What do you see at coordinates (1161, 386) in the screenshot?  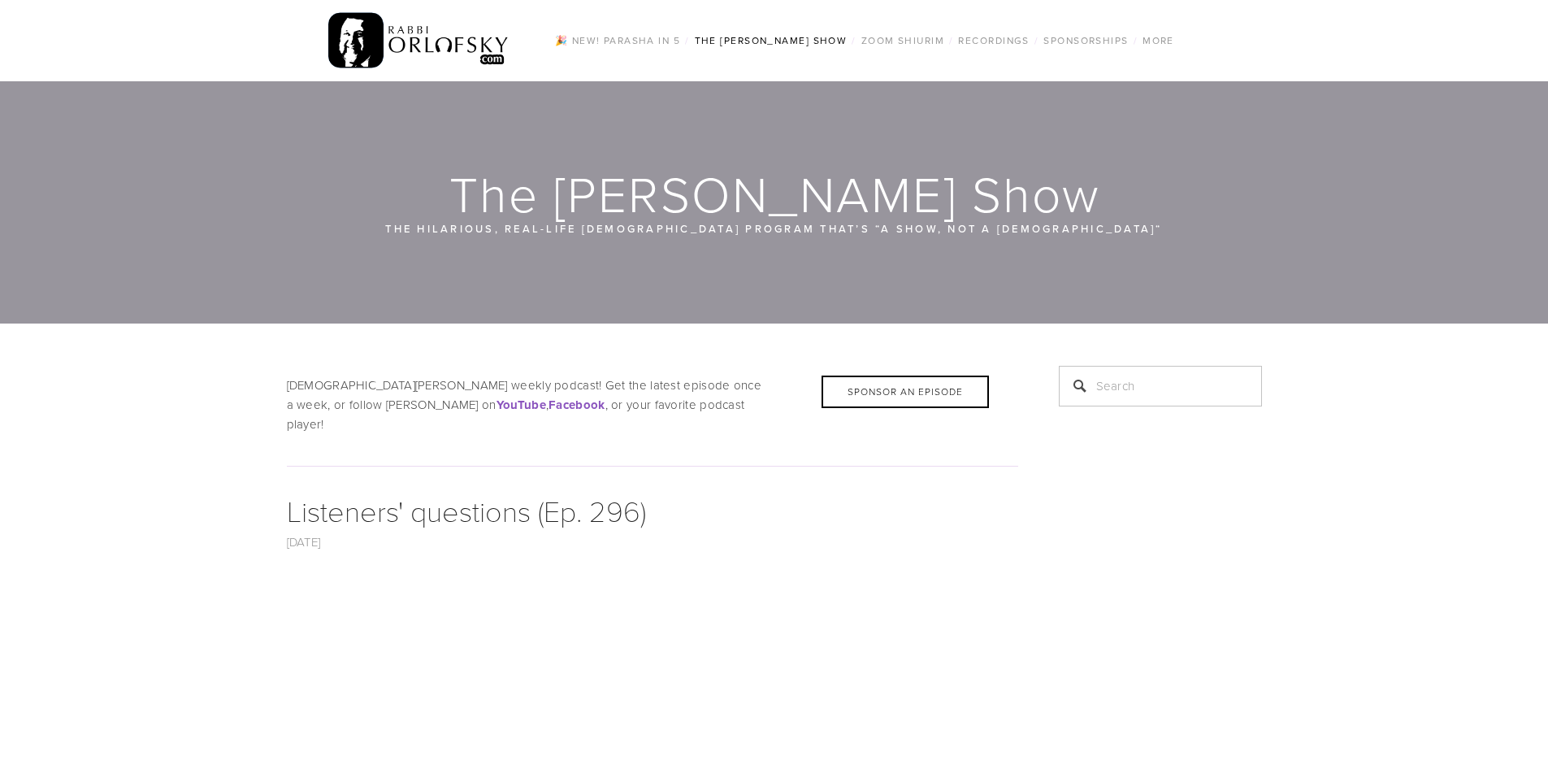 I see `input: Search` at bounding box center [1161, 386].